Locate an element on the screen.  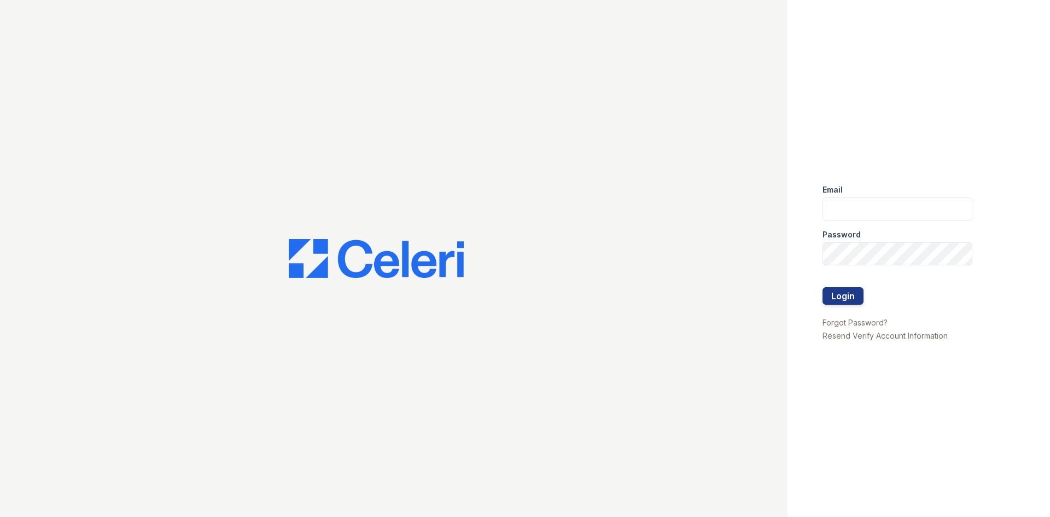
img: CE_Logo_Blue-a8612792a0a2168367f1c8372b55b34899dd931a85d93a1a3d3e32e68fde9ad4.png is located at coordinates (376, 259).